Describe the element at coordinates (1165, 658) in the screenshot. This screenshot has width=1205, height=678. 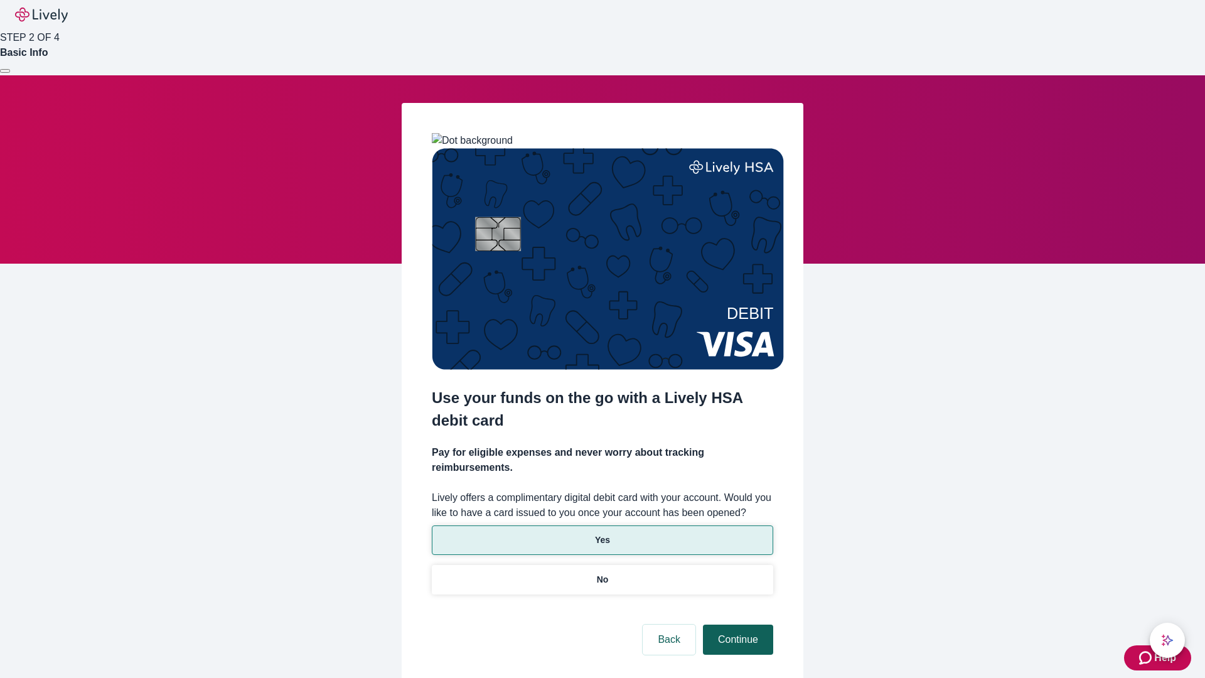
I see `span: Help` at that location.